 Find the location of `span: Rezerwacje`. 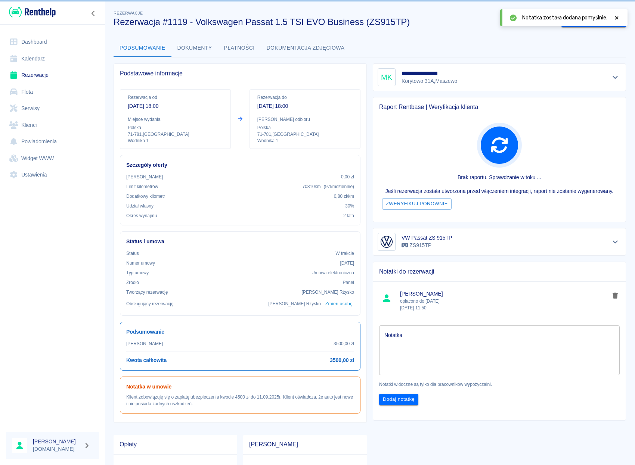

span: Rezerwacje is located at coordinates (128, 13).